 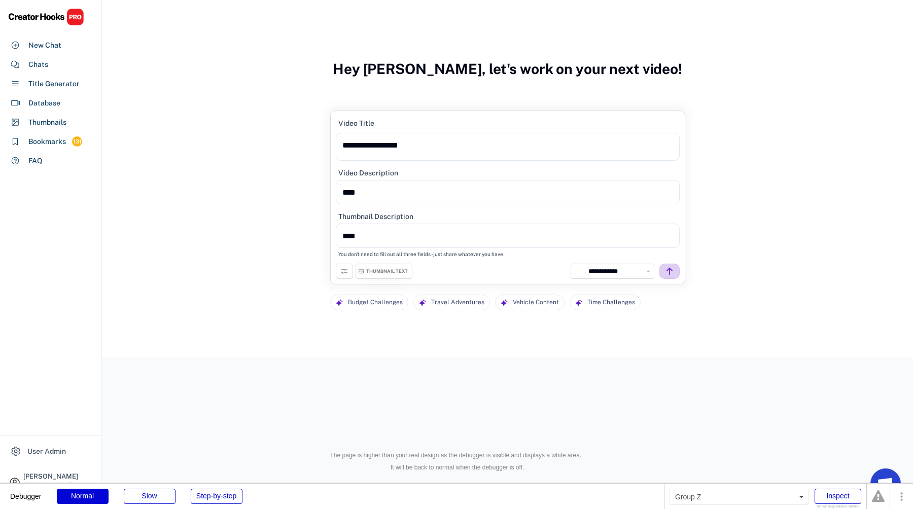 I want to click on div: Vehicle Content, so click(x=536, y=302).